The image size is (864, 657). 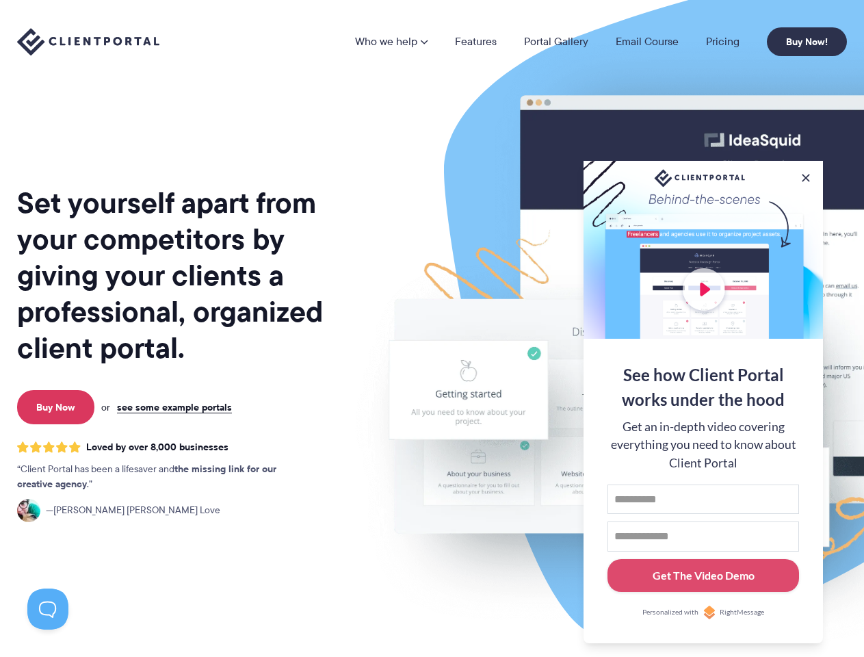 I want to click on strong: the missing link for our creative agency, so click(x=146, y=476).